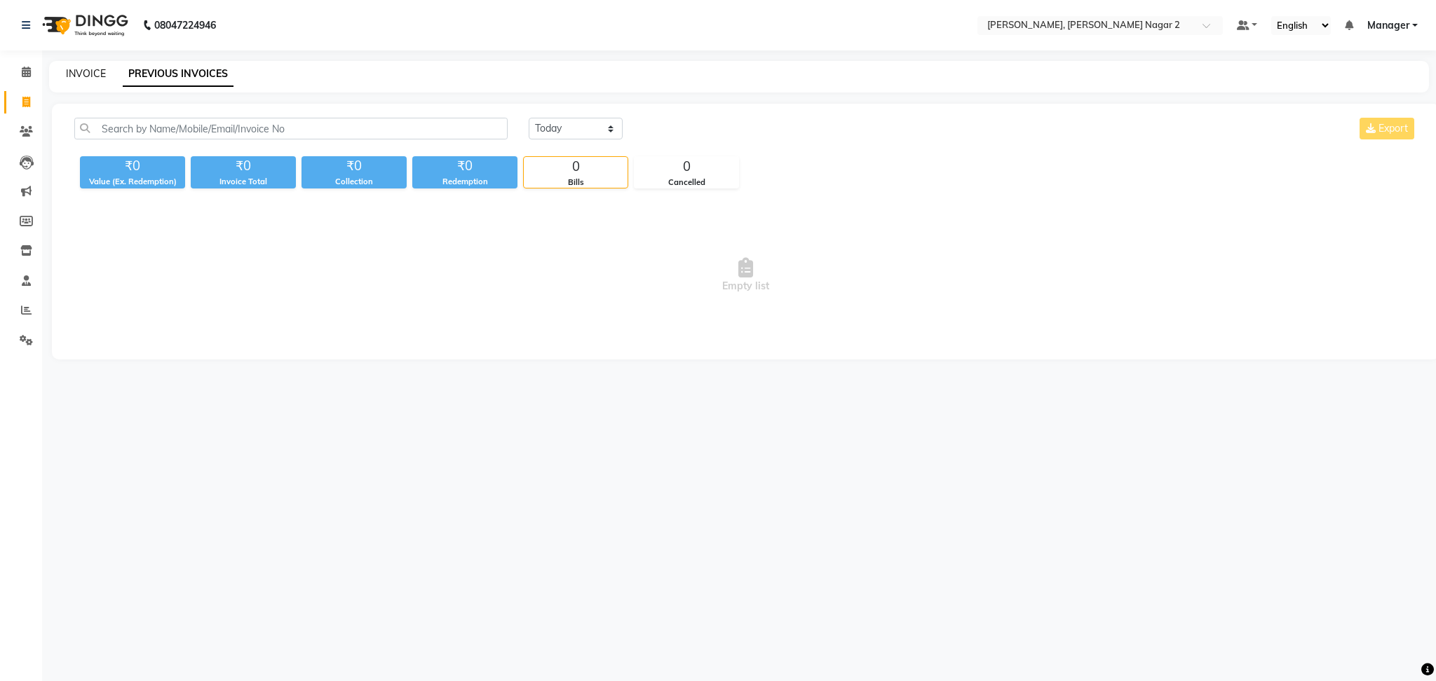 The height and width of the screenshot is (681, 1436). Describe the element at coordinates (178, 74) in the screenshot. I see `a: PREVIOUS INVOICES` at that location.